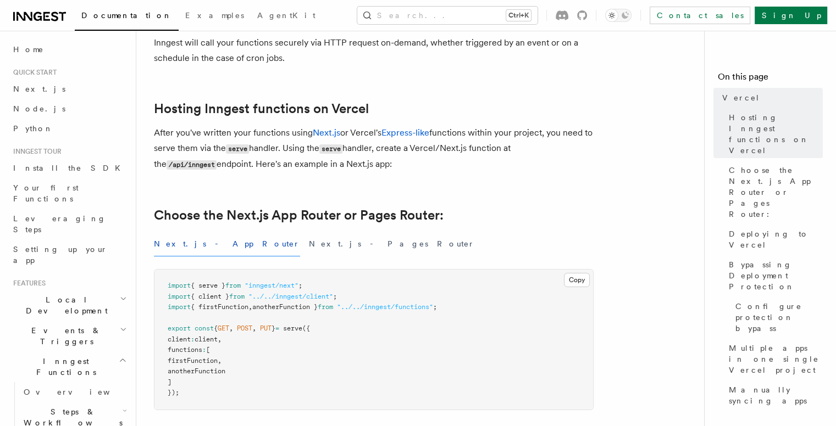 This screenshot has width=836, height=426. Describe the element at coordinates (64, 305) in the screenshot. I see `span: Local Development` at that location.